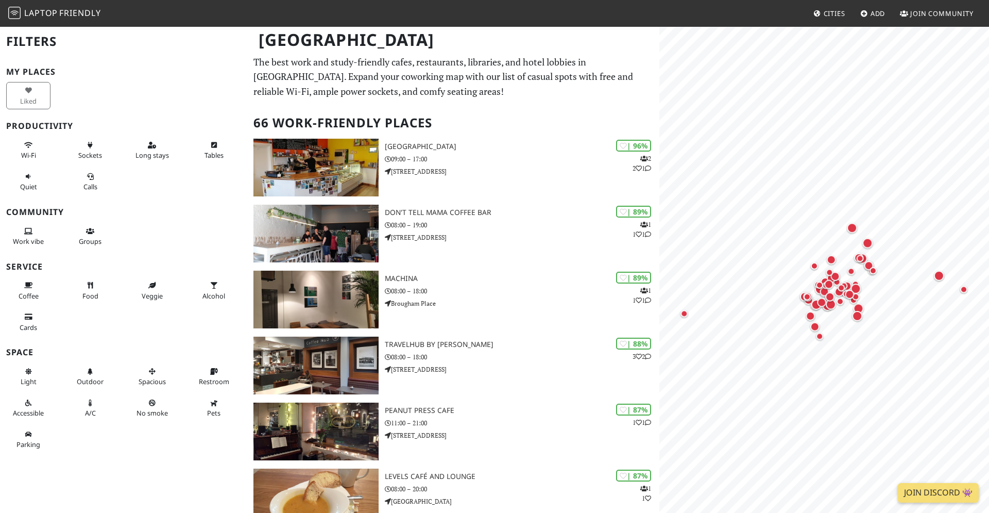 This screenshot has width=989, height=513. Describe the element at coordinates (90, 181) in the screenshot. I see `button: Calls` at that location.